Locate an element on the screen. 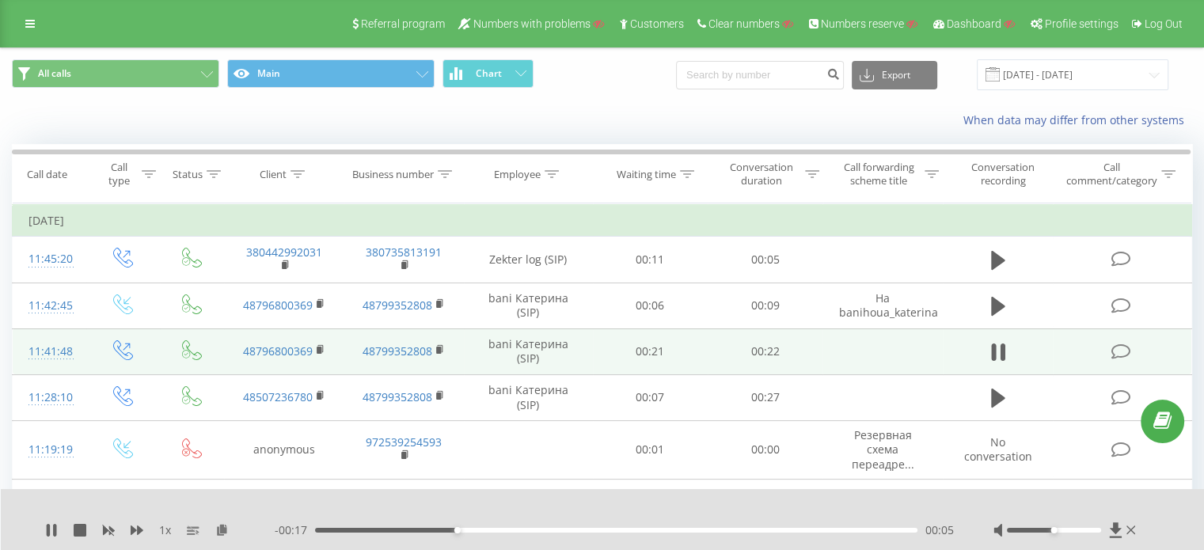 The image size is (1204, 550). div: Conversation recording is located at coordinates (1003, 174).